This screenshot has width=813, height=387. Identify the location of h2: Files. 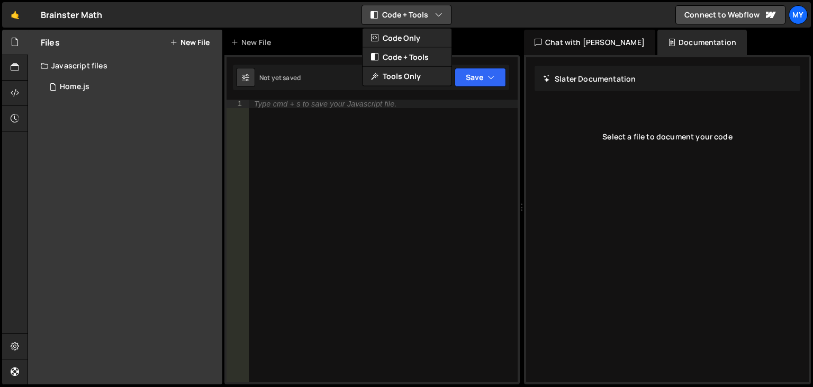
(50, 42).